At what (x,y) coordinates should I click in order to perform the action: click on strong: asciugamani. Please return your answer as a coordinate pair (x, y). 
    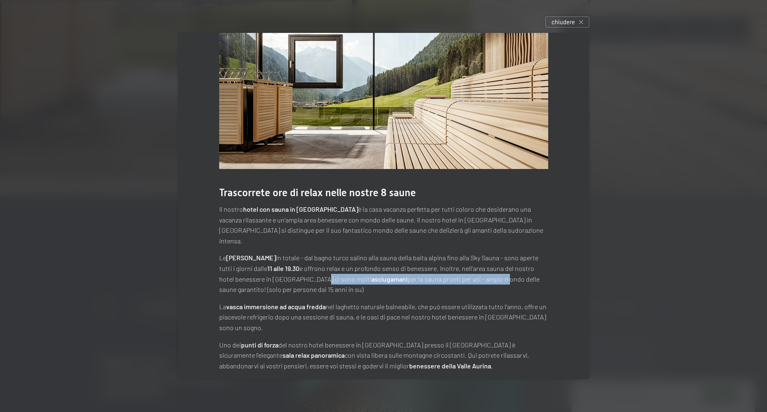
    Looking at the image, I should click on (389, 279).